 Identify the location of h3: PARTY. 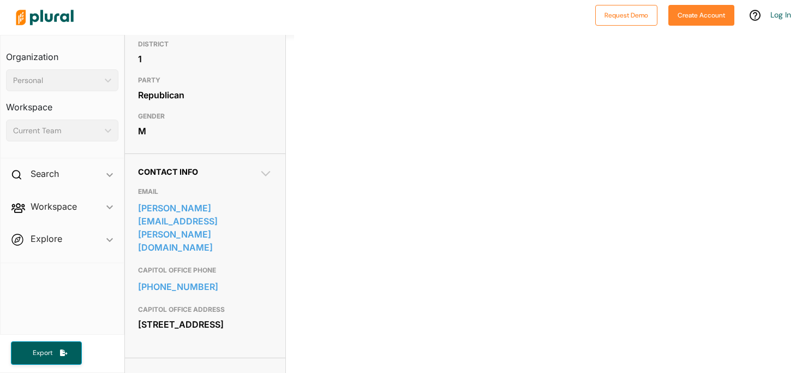
(205, 80).